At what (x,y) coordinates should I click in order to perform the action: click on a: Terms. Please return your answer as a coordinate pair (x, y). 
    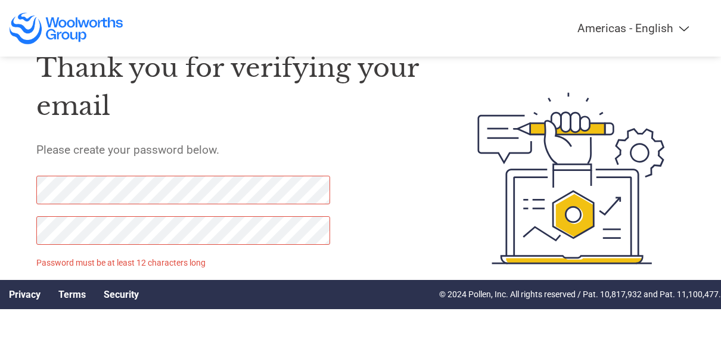
    Looking at the image, I should click on (72, 294).